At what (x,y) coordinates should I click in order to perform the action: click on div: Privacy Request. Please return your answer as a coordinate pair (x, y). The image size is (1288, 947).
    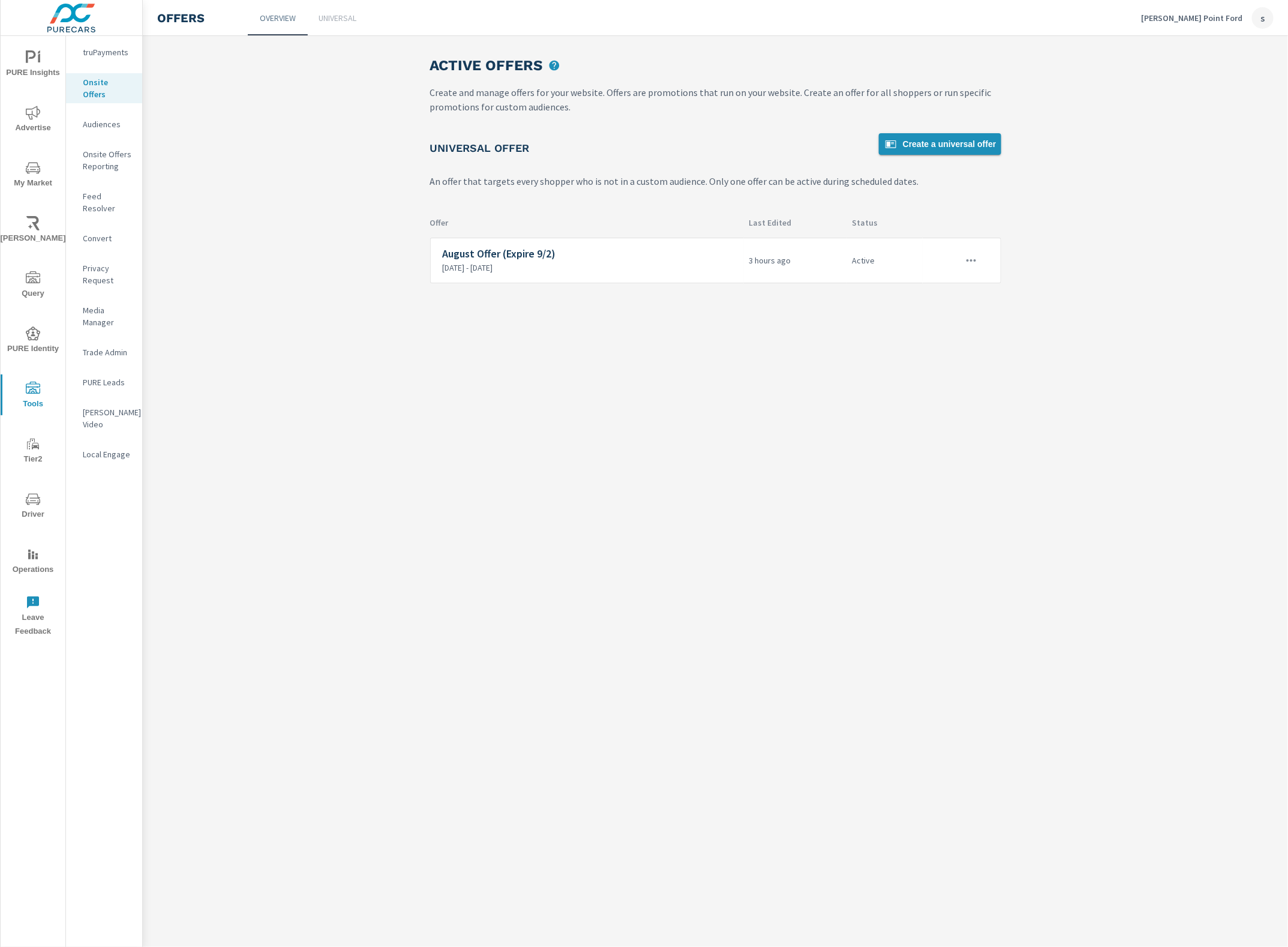
    Looking at the image, I should click on (104, 274).